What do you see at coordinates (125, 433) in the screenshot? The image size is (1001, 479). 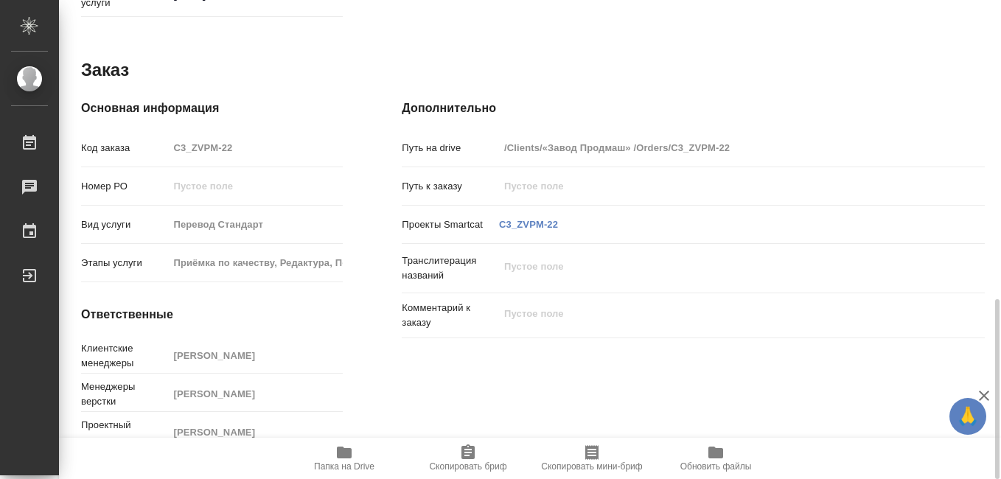 I see `p: Проектный менеджер` at bounding box center [125, 433].